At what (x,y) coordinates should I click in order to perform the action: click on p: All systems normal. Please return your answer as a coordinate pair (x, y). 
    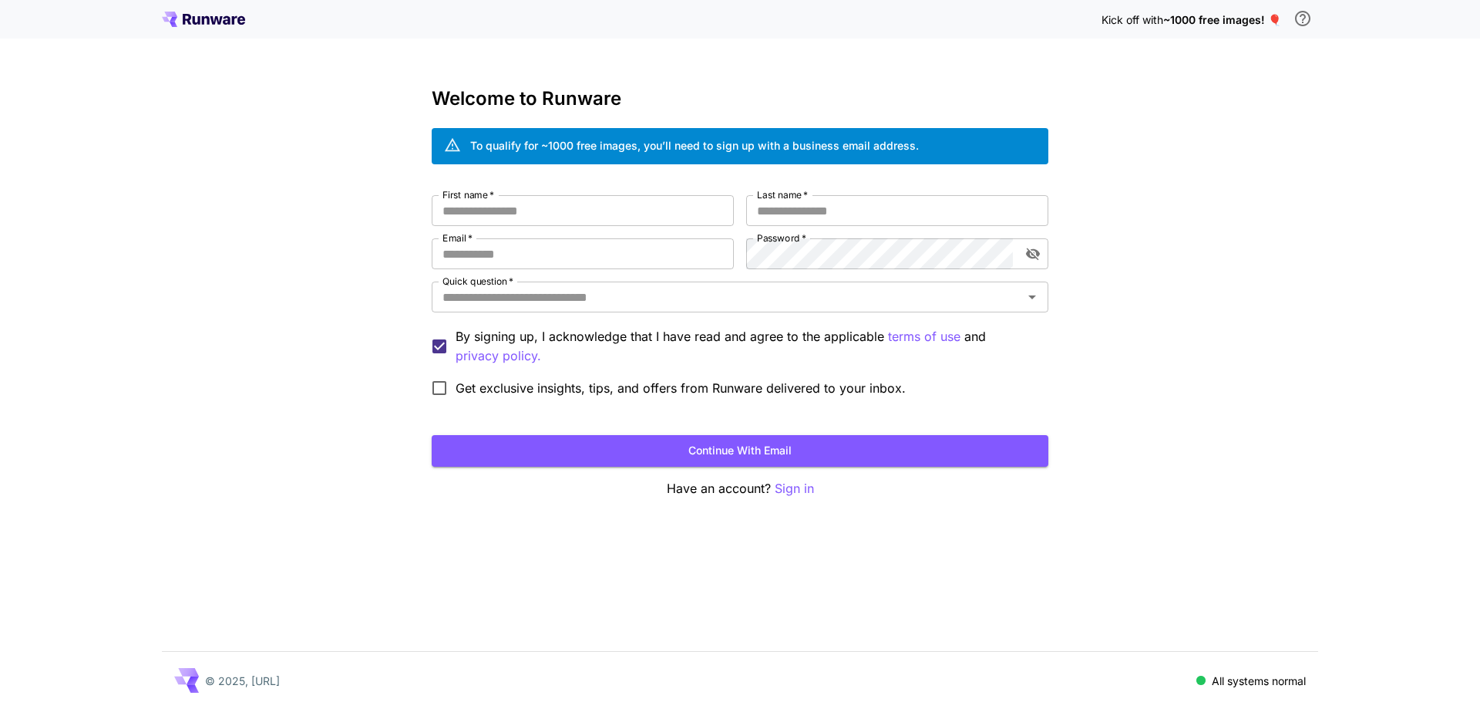
    Looking at the image, I should click on (1259, 680).